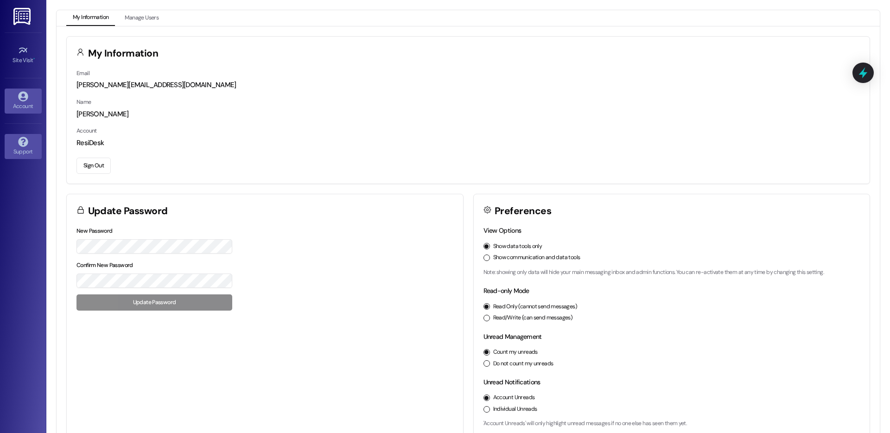 Image resolution: width=890 pixels, height=433 pixels. Describe the element at coordinates (83, 73) in the screenshot. I see `label: Email` at that location.